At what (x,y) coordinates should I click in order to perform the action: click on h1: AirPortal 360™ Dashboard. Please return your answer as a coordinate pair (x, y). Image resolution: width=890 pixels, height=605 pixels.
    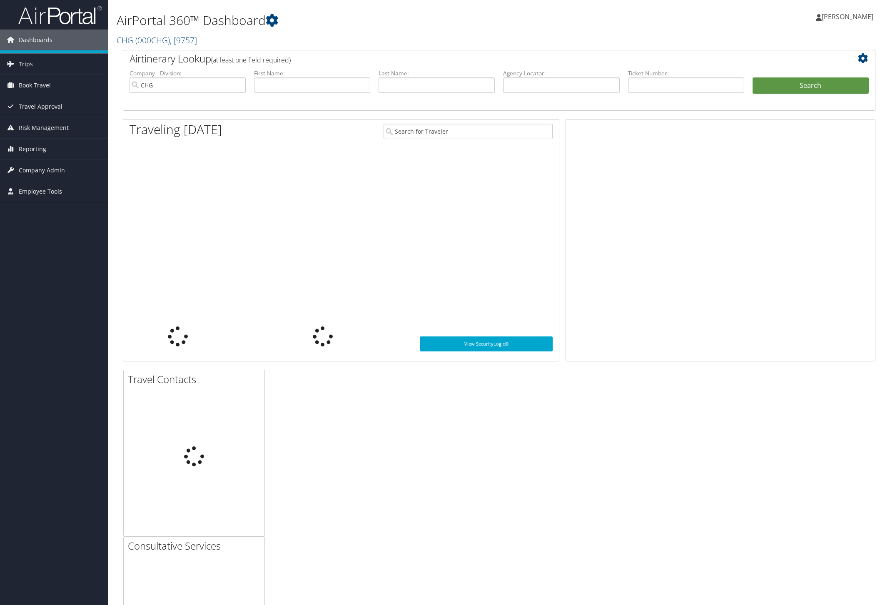
    Looking at the image, I should click on (372, 20).